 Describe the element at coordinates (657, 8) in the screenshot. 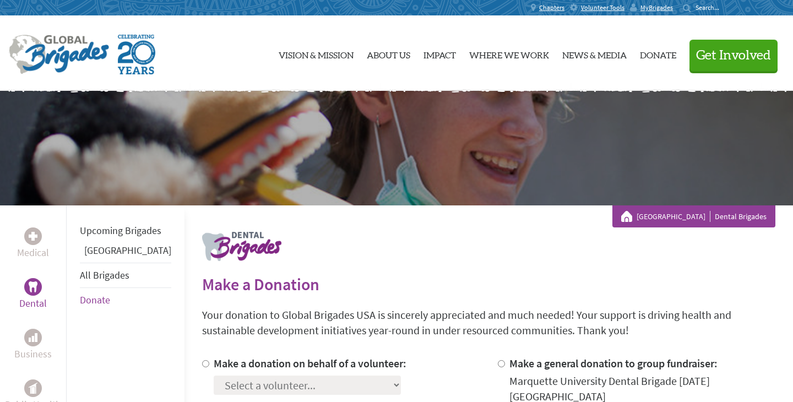

I see `span: MyBrigades` at that location.